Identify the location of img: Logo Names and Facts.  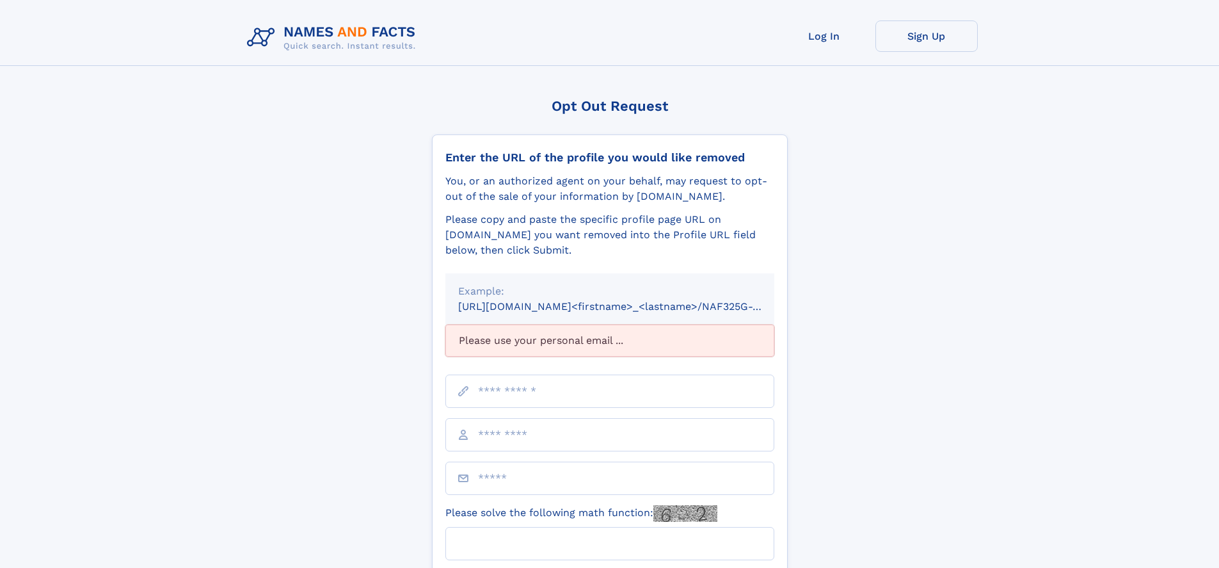
(334, 38).